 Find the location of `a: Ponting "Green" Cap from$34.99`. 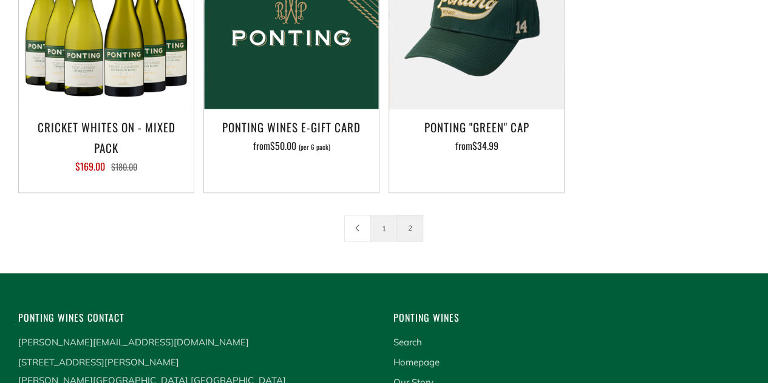

a: Ponting "Green" Cap from$34.99 is located at coordinates (476, 147).